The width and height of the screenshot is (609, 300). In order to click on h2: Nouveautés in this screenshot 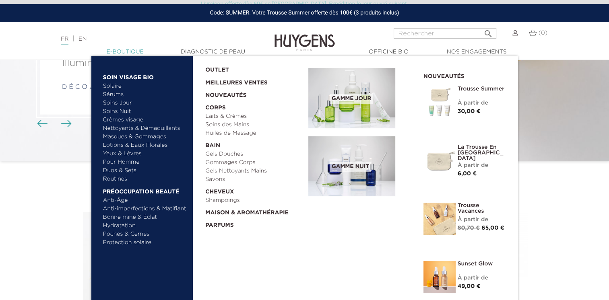, I will do `click(464, 75)`.